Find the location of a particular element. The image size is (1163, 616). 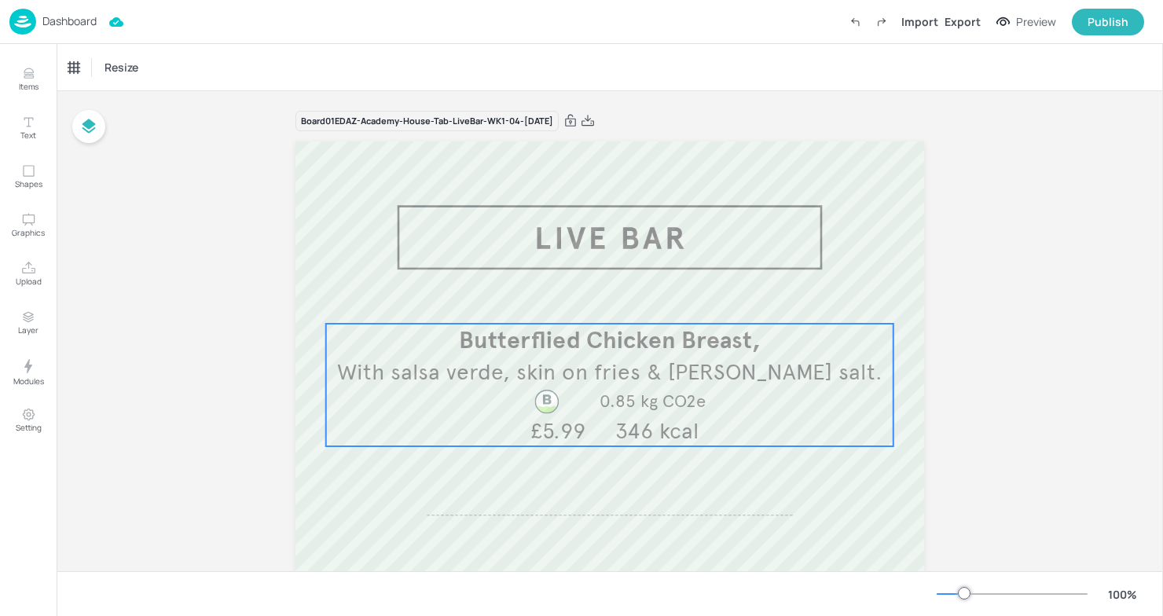

div: Publish is located at coordinates (1108, 22).